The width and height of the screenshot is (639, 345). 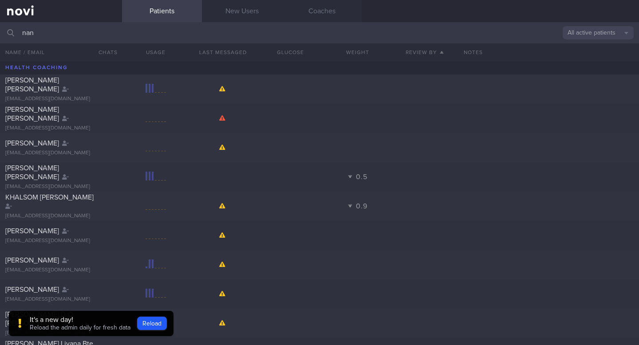 What do you see at coordinates (361, 177) in the screenshot?
I see `span: 0.5` at bounding box center [361, 177].